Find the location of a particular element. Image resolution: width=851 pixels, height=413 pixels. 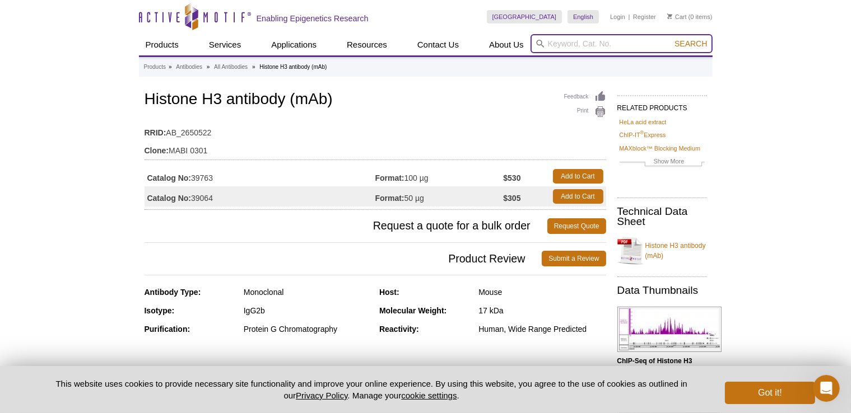

button: cookie settings is located at coordinates (428, 395).